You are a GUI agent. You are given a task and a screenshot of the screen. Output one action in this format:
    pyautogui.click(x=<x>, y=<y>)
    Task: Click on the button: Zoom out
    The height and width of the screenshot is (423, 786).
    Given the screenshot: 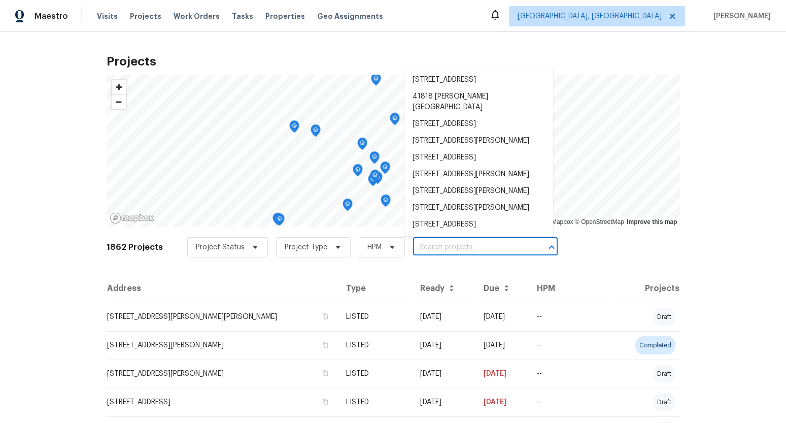 What is the action you would take?
    pyautogui.click(x=119, y=101)
    